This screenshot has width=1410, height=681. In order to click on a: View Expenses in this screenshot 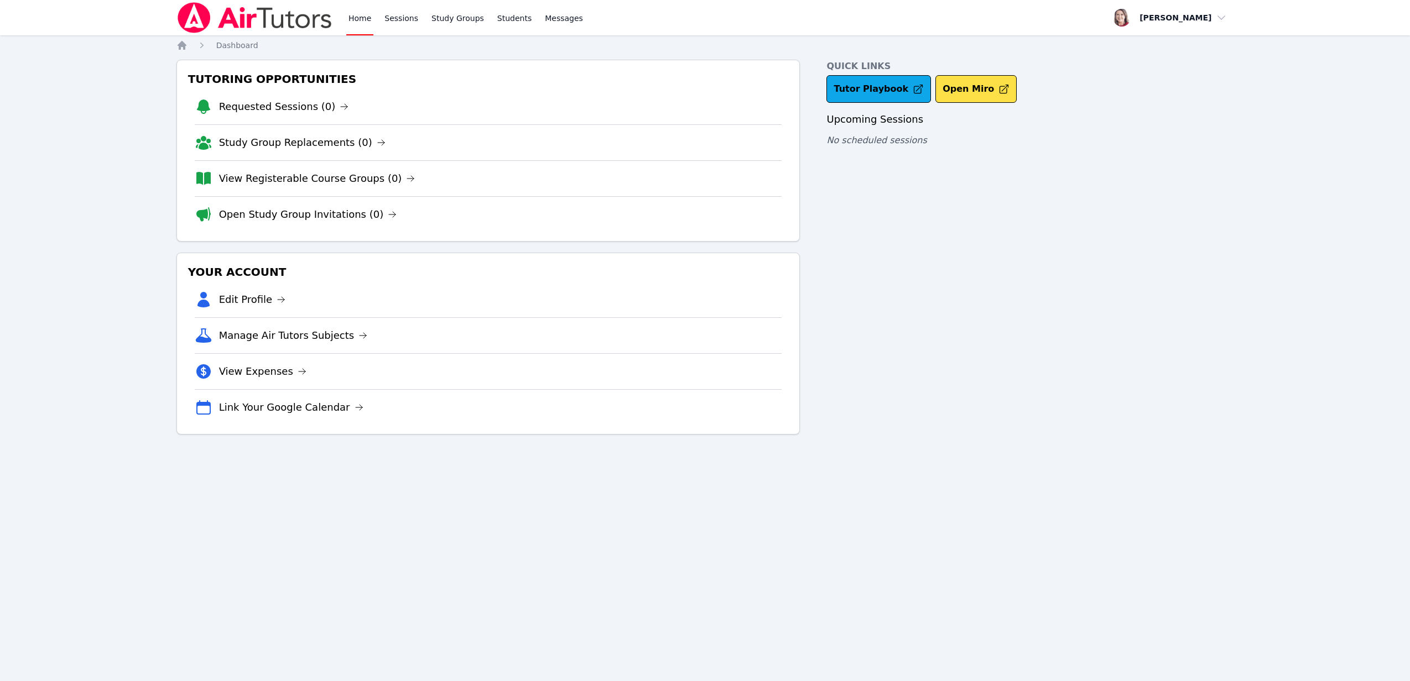, I will do `click(263, 372)`.